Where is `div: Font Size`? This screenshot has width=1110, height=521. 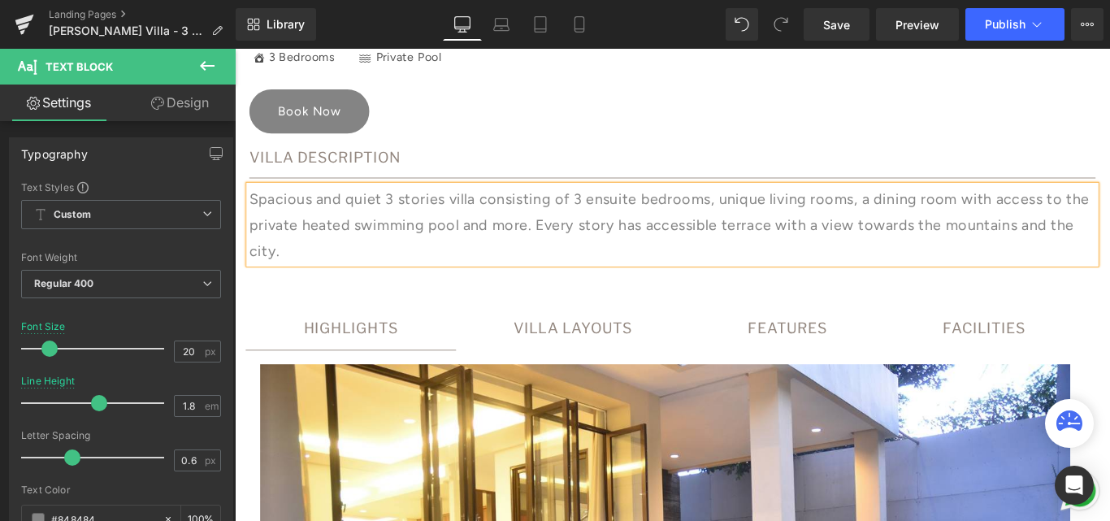
div: Font Size is located at coordinates (43, 327).